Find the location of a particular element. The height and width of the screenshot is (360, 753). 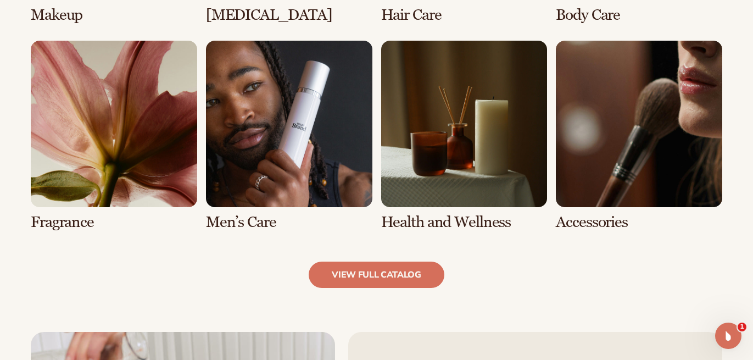

div: 7 / 8 is located at coordinates (464, 136).